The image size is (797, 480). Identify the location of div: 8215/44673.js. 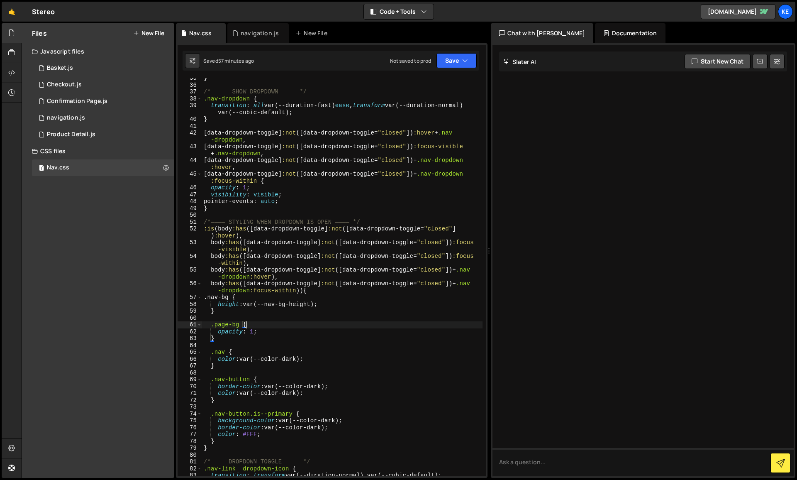
(103, 134).